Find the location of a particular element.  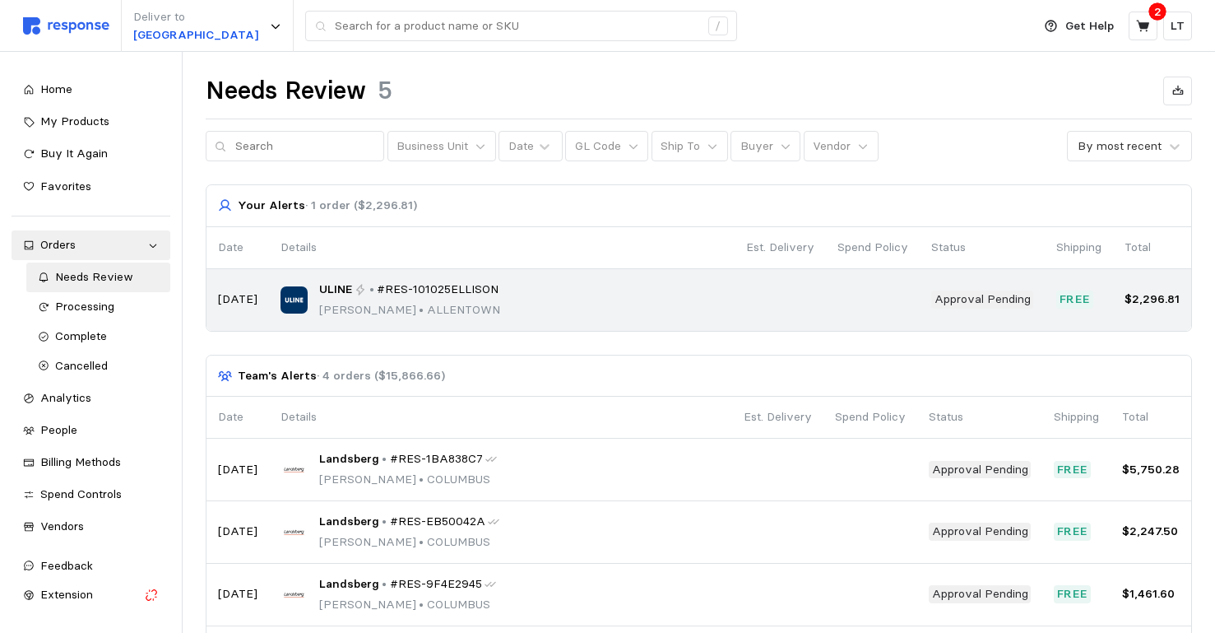

span: Analytics is located at coordinates (66, 397).